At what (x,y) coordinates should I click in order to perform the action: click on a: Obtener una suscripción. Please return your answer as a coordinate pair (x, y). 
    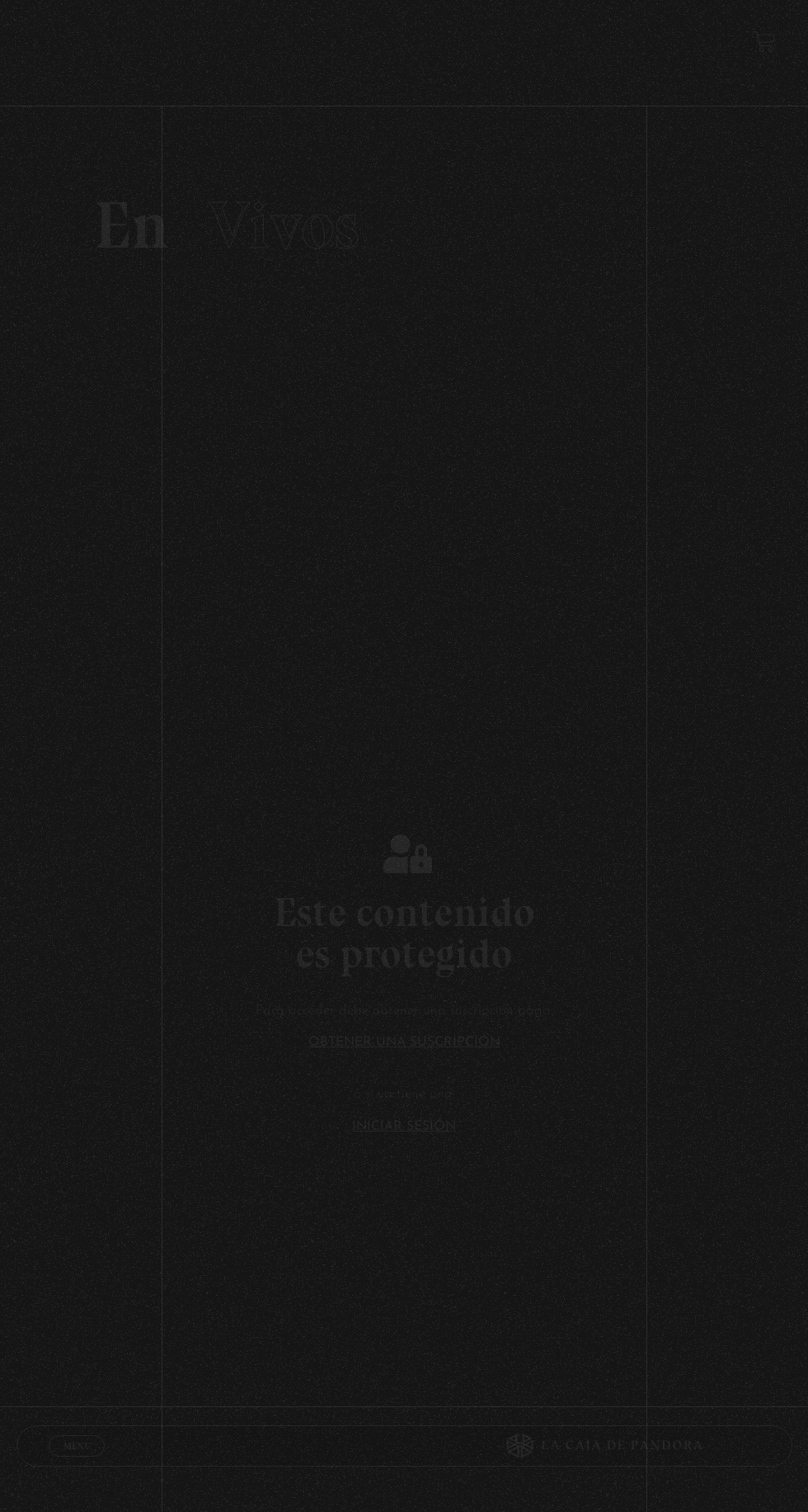
    Looking at the image, I should click on (404, 1042).